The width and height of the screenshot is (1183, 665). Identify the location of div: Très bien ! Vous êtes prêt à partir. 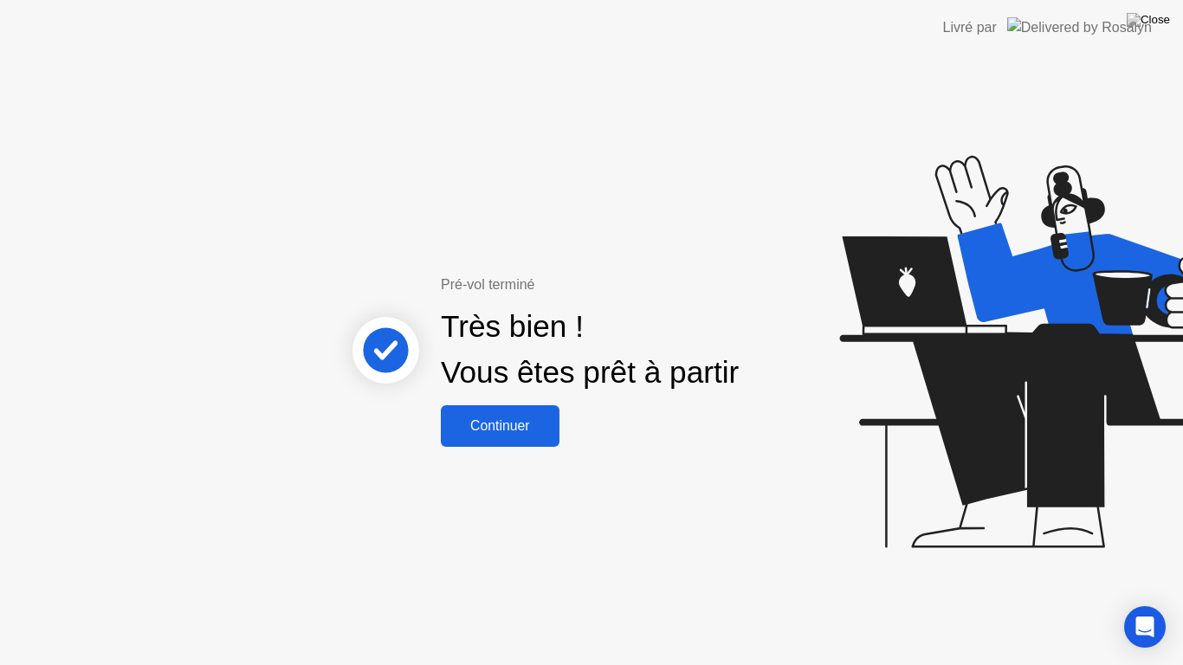
(590, 350).